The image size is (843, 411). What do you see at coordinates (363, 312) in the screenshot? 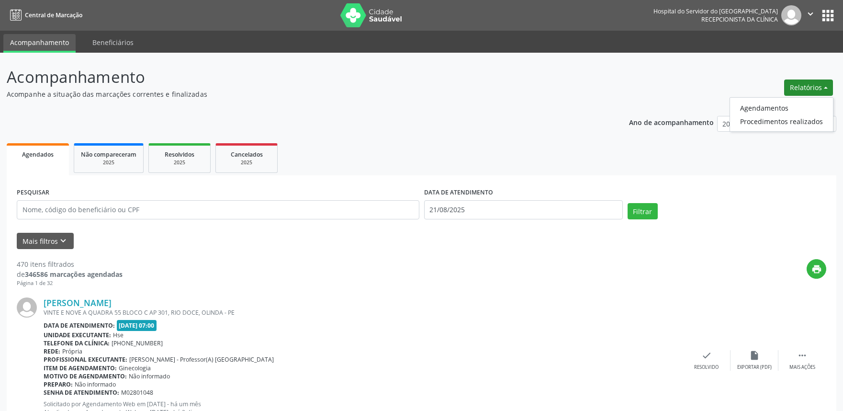
I see `div: VINTE E NOVE A QUADRA 55 BLOCO C AP 301, RIO DOCE, OLINDA - PE` at bounding box center [363, 312].